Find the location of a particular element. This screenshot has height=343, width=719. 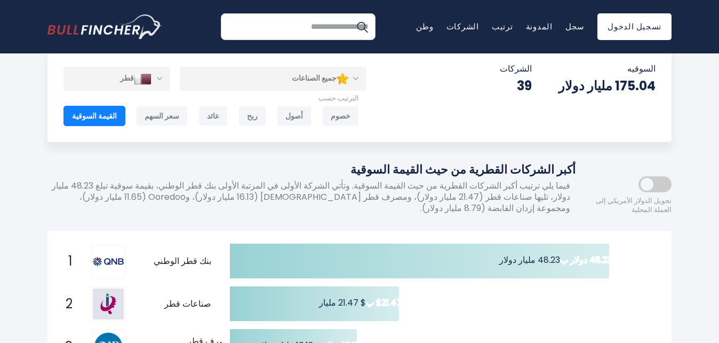

a: سجل is located at coordinates (575, 26).